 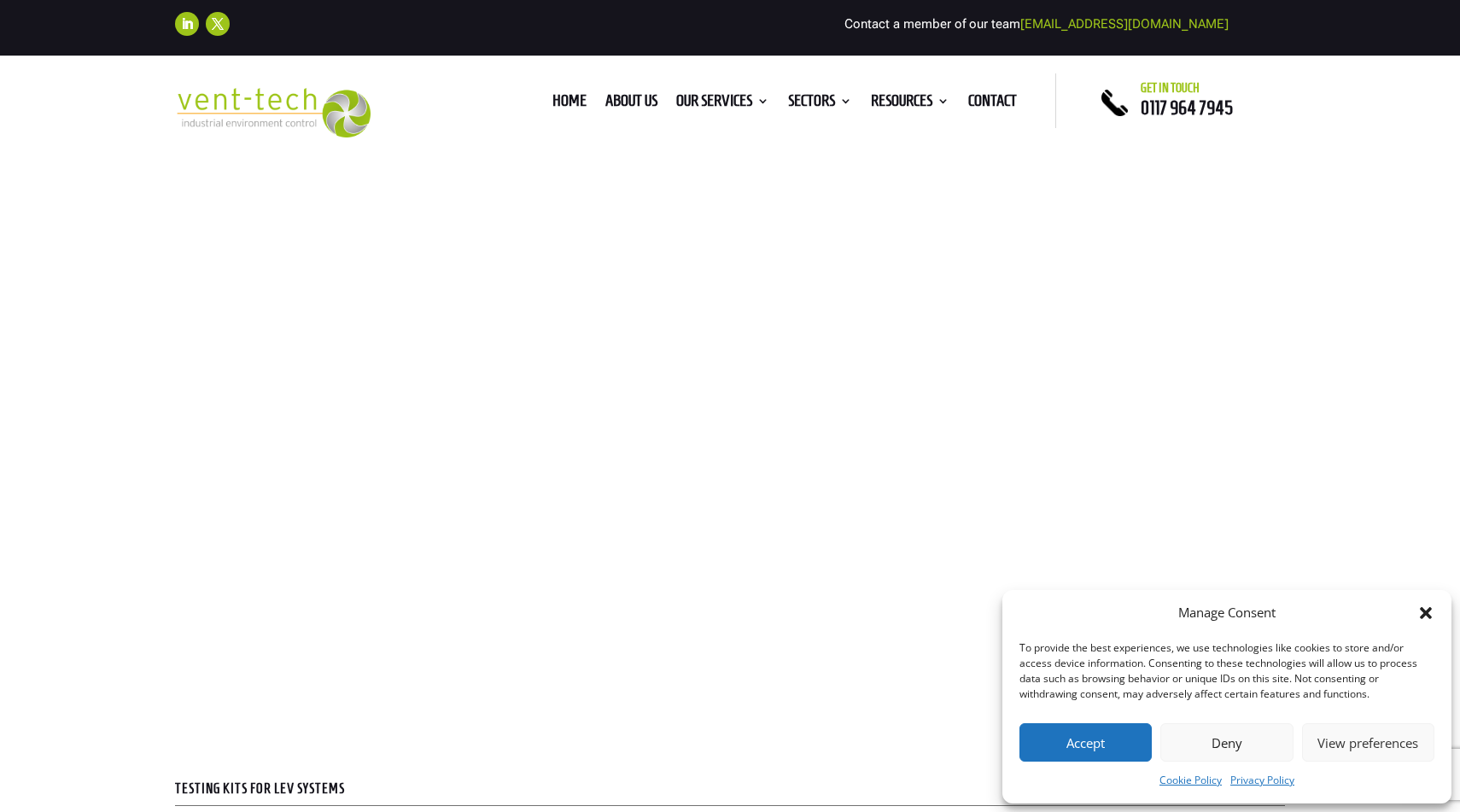 I want to click on a: Home, so click(x=569, y=104).